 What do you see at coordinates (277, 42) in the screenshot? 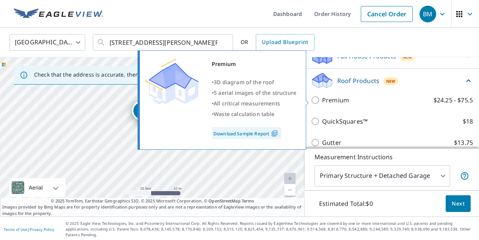
I see `div: OR` at bounding box center [277, 42].